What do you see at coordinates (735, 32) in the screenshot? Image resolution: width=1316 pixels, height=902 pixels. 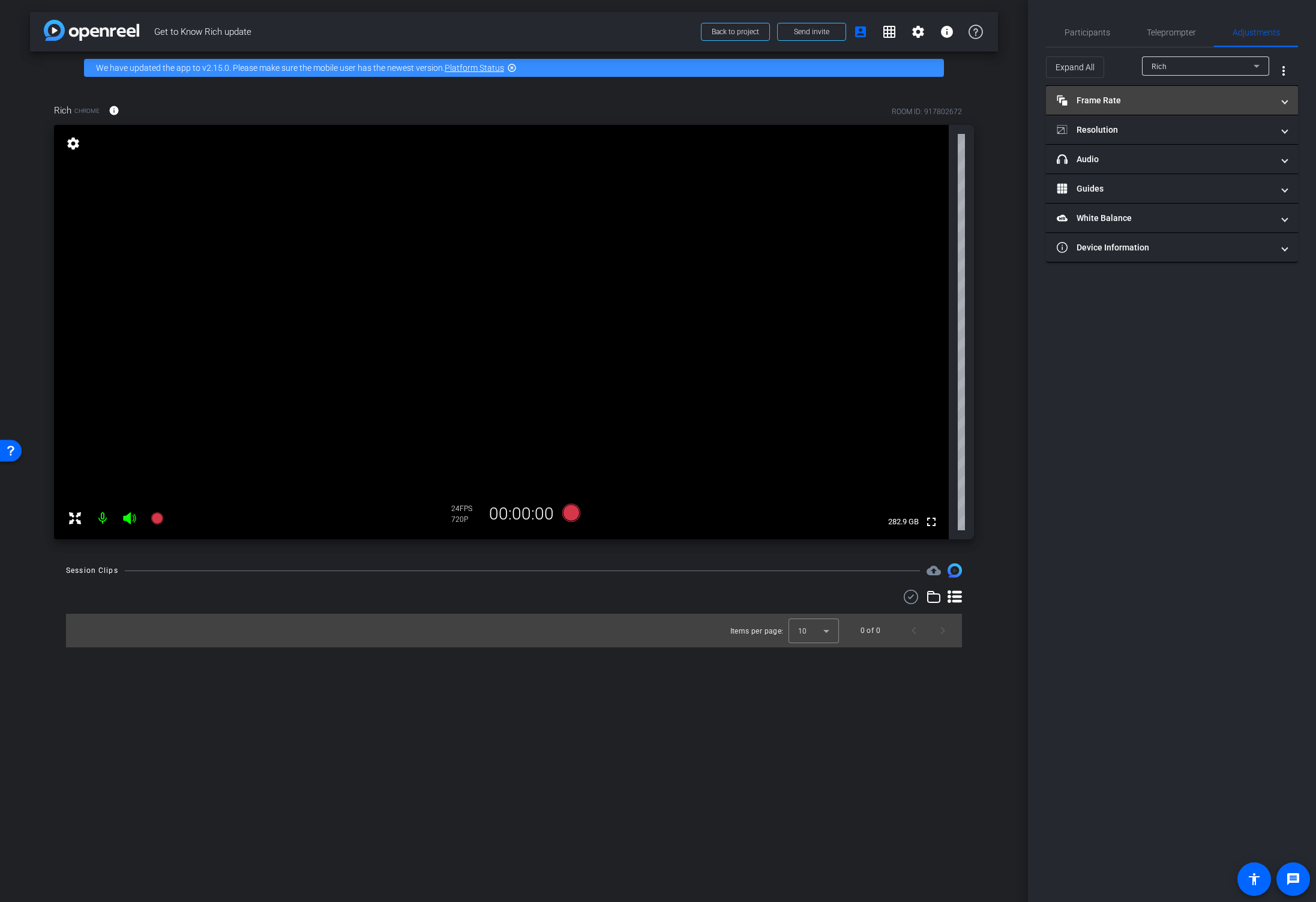 I see `button: Back to project` at bounding box center [735, 32].